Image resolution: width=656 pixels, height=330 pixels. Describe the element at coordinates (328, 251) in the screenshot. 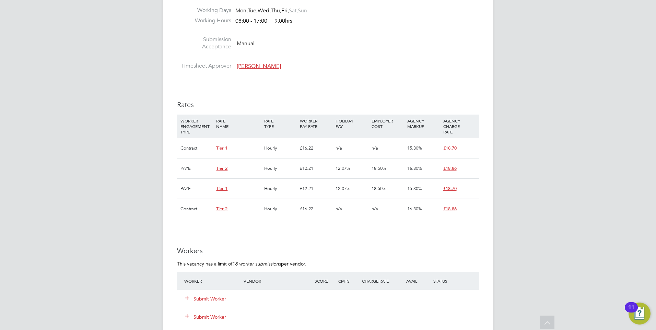

I see `h3: Workers` at that location.